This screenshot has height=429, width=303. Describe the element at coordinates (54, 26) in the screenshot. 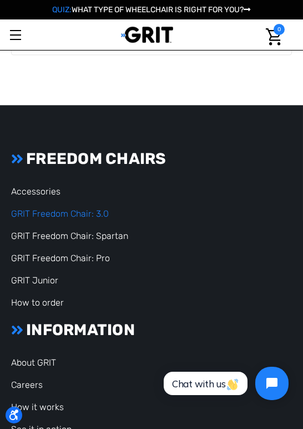

I see `button: Chat with us👋` at that location.